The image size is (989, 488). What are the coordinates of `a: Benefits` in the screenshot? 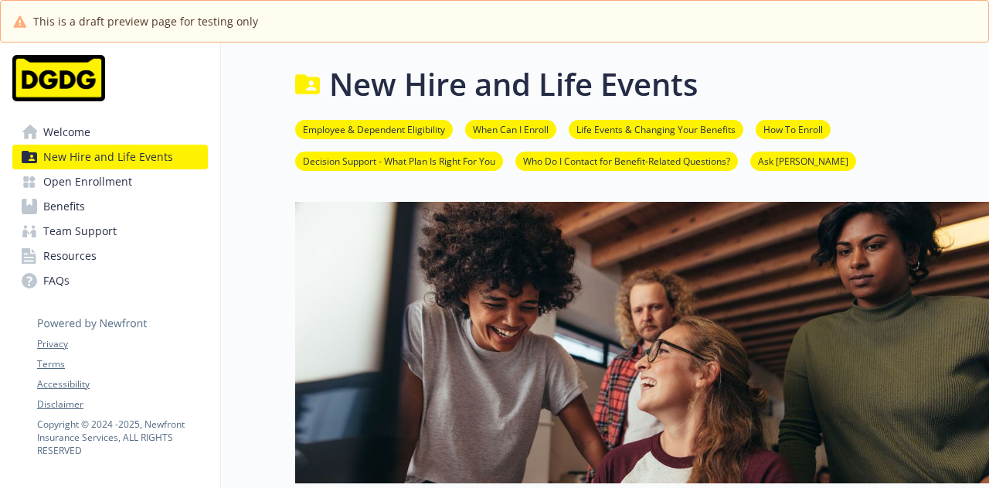 It's located at (110, 206).